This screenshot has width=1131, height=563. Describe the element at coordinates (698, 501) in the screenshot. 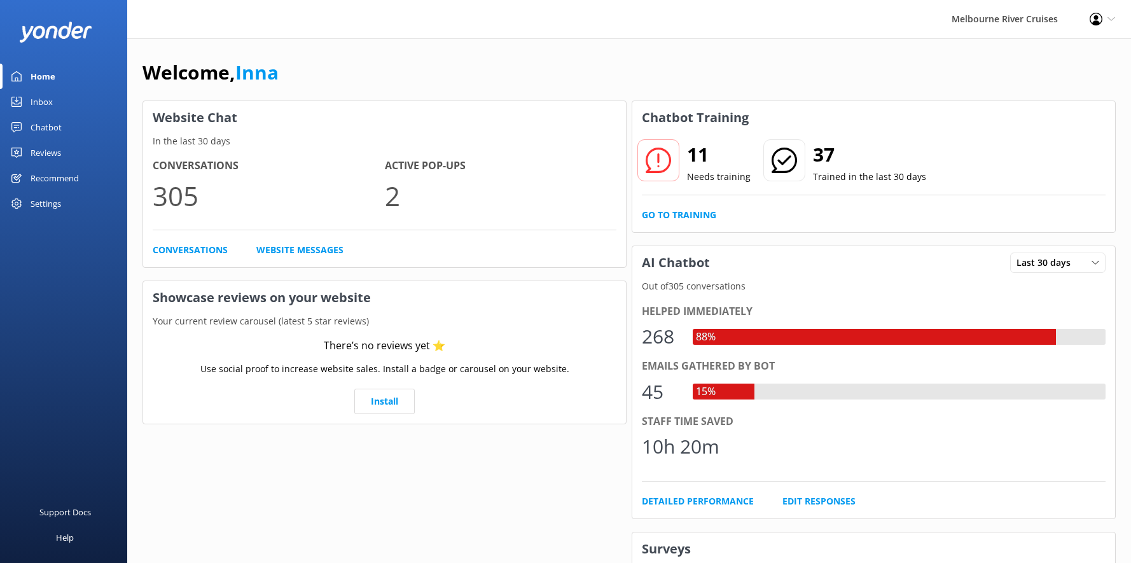

I see `a: Detailed Performance` at that location.